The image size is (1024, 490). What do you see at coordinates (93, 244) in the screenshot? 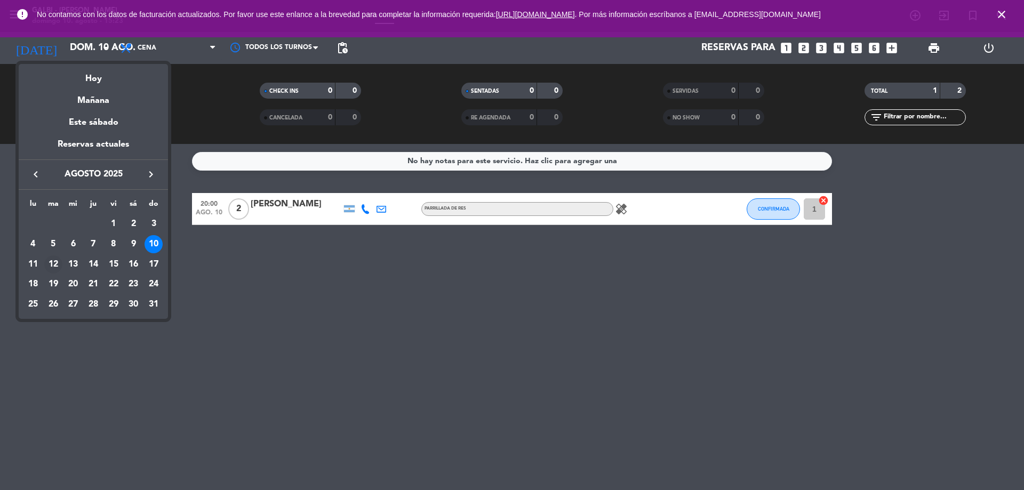
I see `td: 7 de agosto de 2025` at bounding box center [93, 244].